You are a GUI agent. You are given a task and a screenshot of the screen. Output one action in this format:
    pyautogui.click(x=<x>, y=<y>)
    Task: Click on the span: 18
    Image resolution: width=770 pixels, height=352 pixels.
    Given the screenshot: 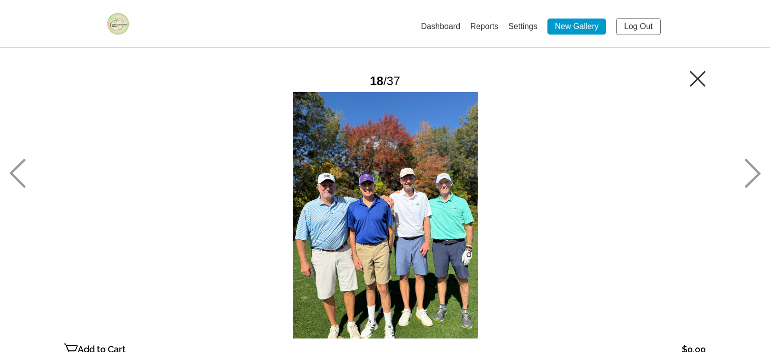 What is the action you would take?
    pyautogui.click(x=376, y=81)
    